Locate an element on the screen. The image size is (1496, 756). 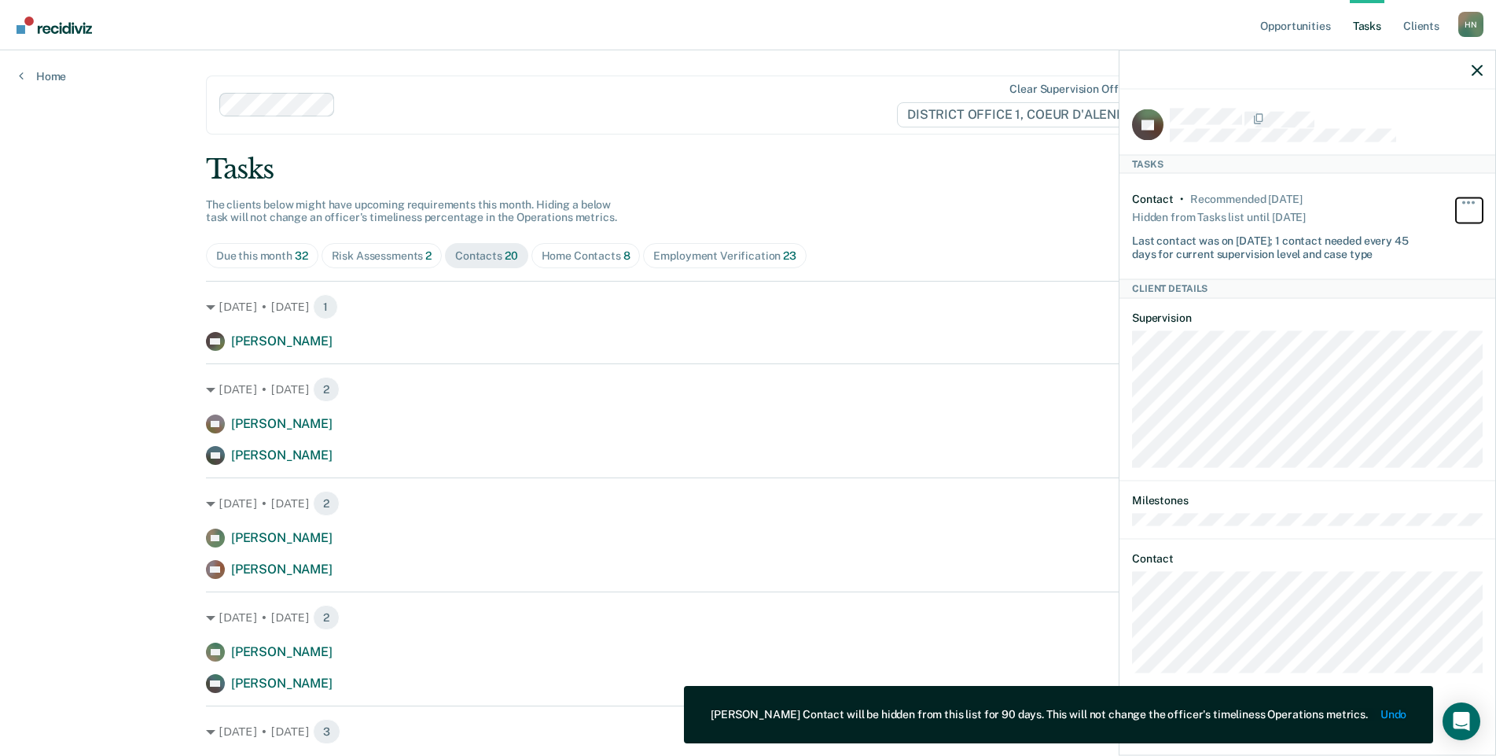
span: 1 is located at coordinates (325, 307).